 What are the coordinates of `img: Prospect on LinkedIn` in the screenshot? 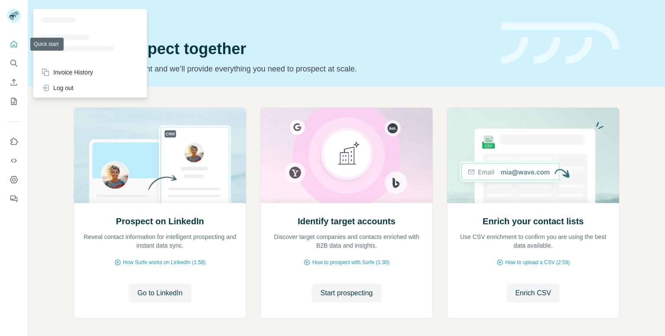 It's located at (160, 156).